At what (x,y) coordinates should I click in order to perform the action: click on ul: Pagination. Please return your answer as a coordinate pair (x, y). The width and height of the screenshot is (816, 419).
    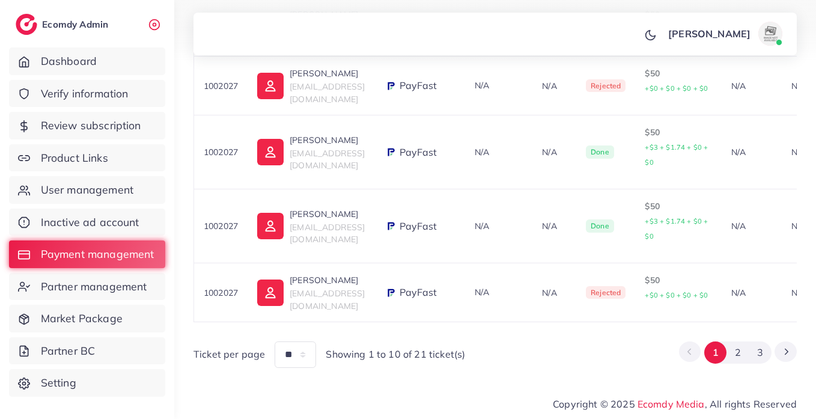
    Looking at the image, I should click on (738, 352).